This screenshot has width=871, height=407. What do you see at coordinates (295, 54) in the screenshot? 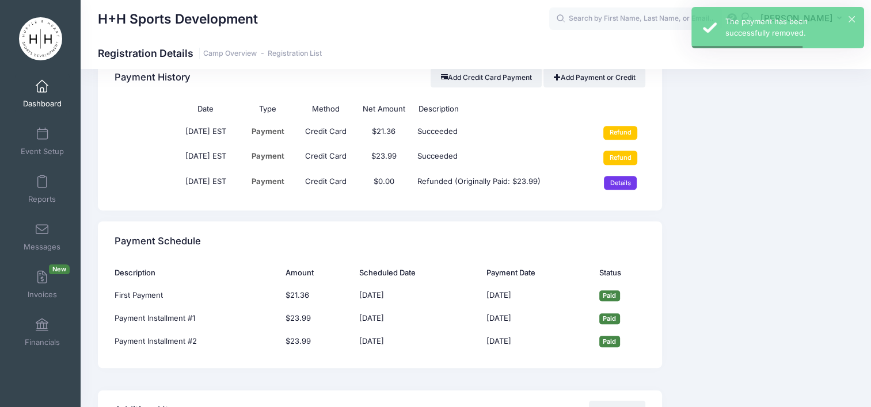
I see `a: Registration List` at bounding box center [295, 54].